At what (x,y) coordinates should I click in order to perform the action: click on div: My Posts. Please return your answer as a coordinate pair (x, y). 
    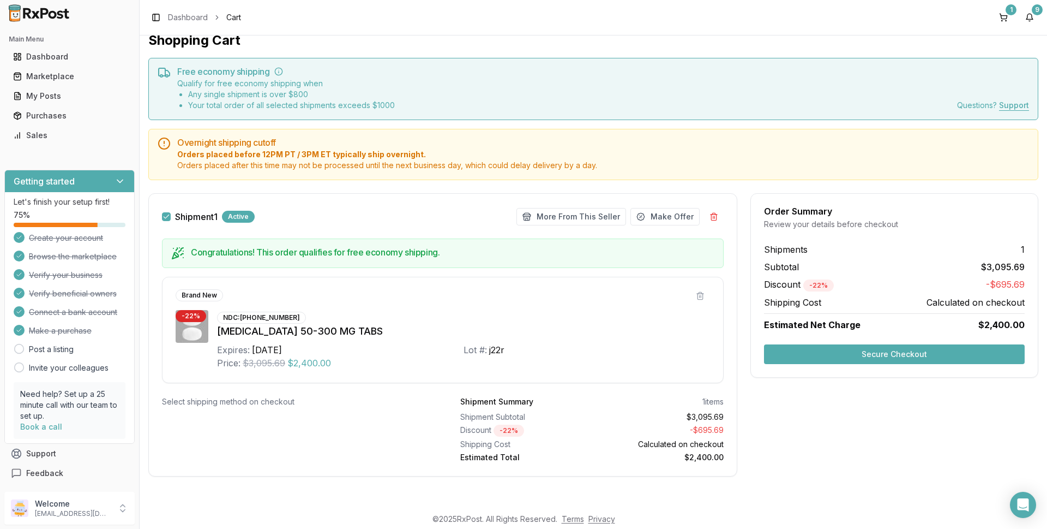
    Looking at the image, I should click on (69, 96).